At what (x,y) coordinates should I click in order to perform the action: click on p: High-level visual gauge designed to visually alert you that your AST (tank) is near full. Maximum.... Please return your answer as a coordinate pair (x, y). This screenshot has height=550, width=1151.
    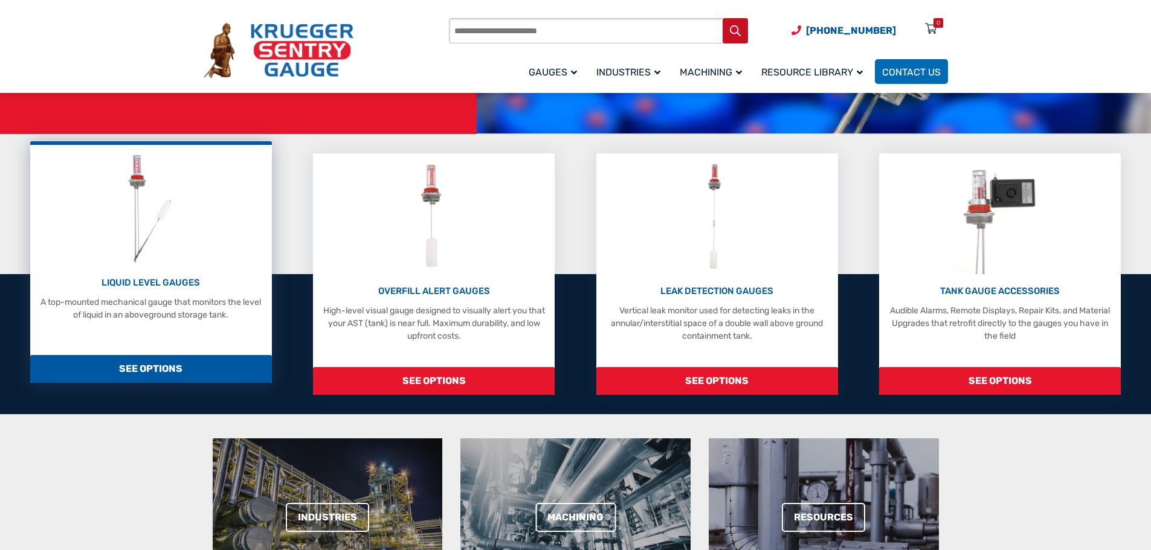
    Looking at the image, I should click on (434, 323).